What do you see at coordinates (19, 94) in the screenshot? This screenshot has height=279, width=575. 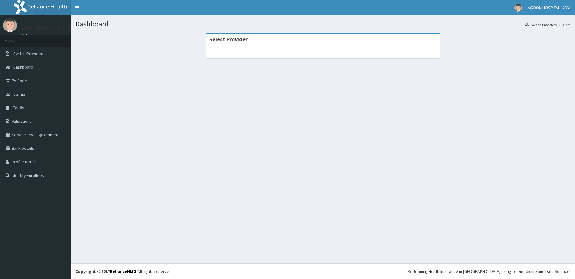 I see `span: Claims` at bounding box center [19, 94].